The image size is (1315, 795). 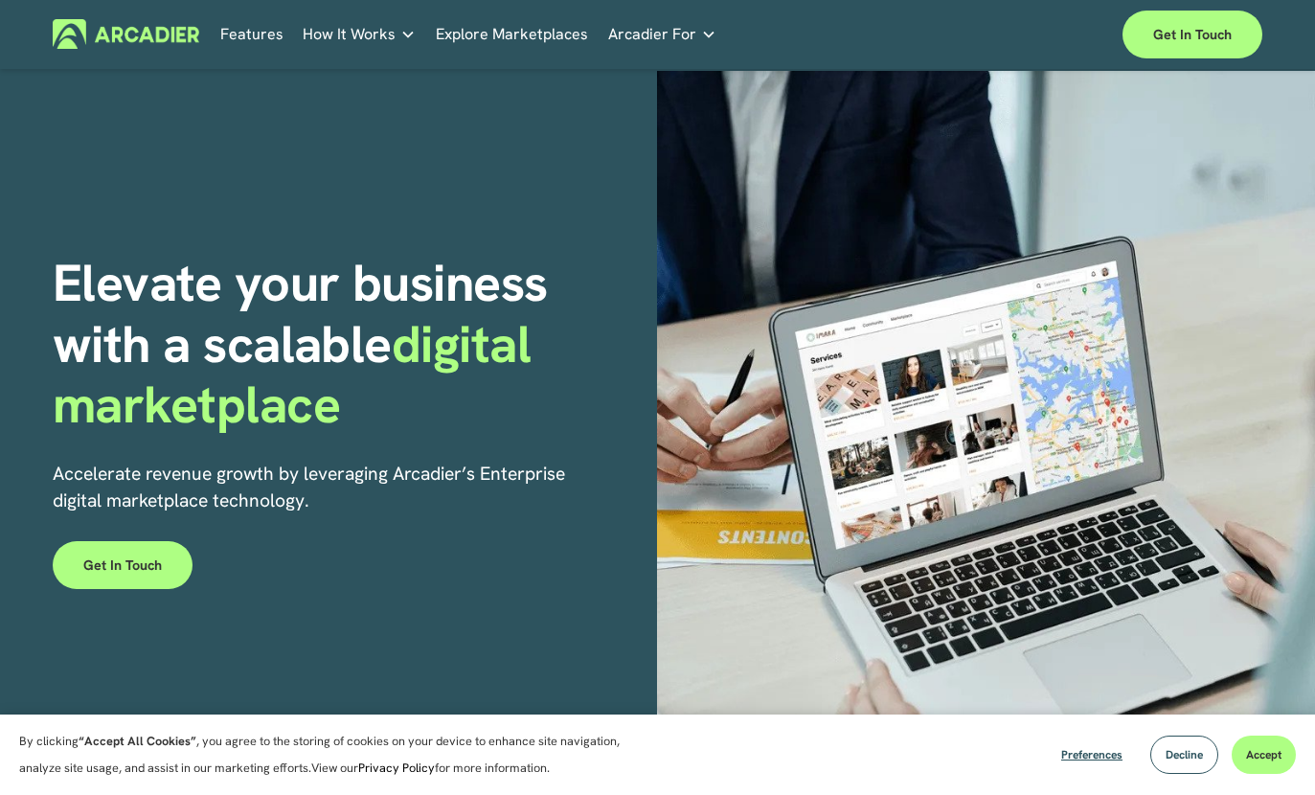 I want to click on button: Decline, so click(x=1184, y=755).